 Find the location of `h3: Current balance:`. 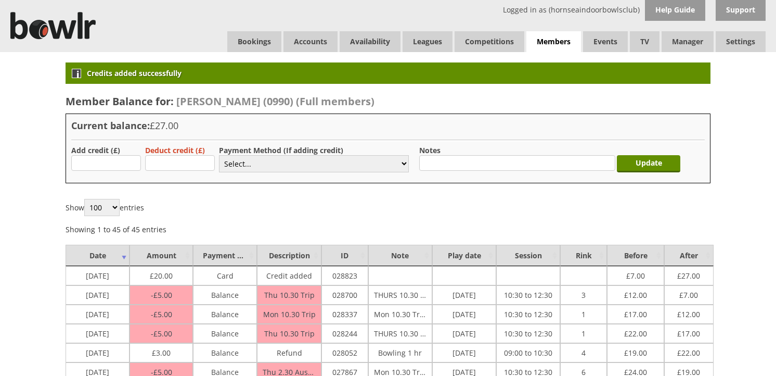

h3: Current balance: is located at coordinates (388, 125).